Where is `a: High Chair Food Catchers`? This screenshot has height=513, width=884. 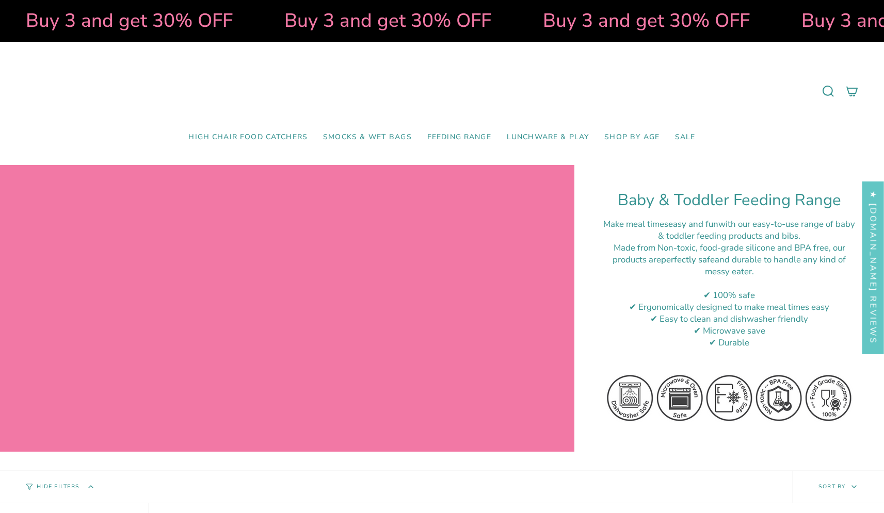
a: High Chair Food Catchers is located at coordinates (248, 137).